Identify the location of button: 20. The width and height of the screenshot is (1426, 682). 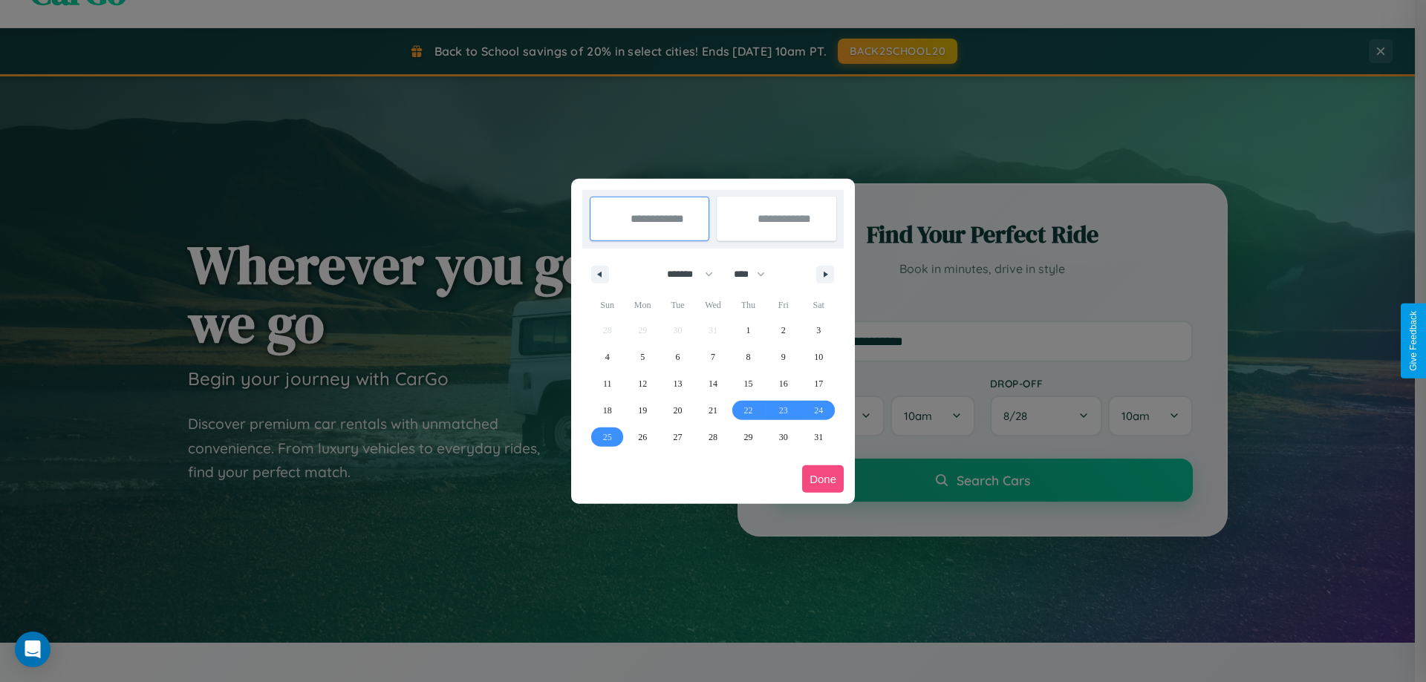
(677, 411).